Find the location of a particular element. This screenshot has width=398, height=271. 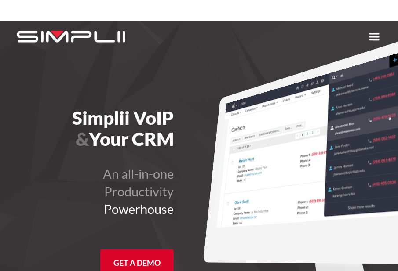

img: Simplii is located at coordinates (71, 36).